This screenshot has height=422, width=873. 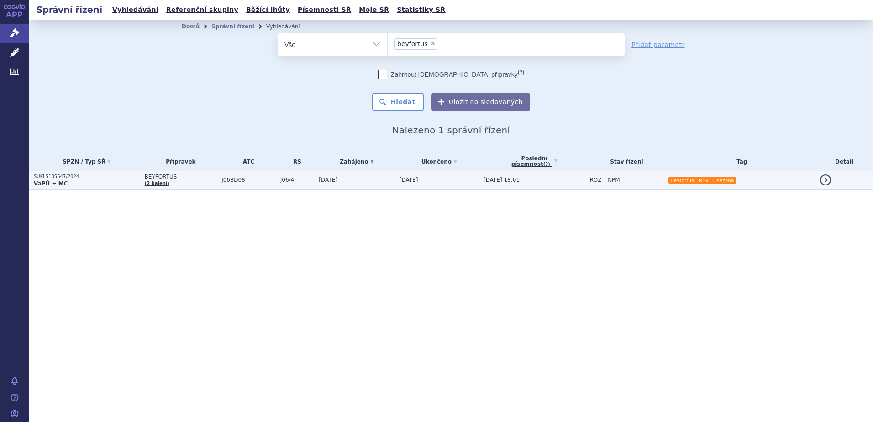 What do you see at coordinates (246, 161) in the screenshot?
I see `th: ATC` at bounding box center [246, 161].